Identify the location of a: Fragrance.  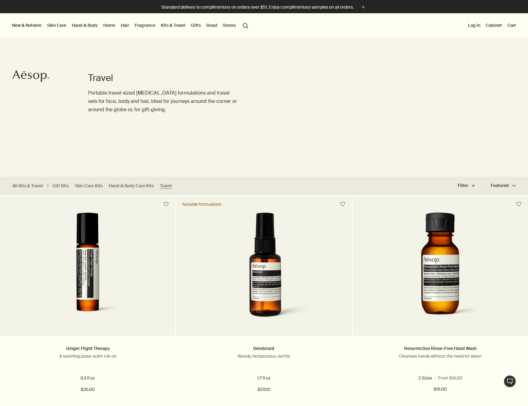
(145, 25).